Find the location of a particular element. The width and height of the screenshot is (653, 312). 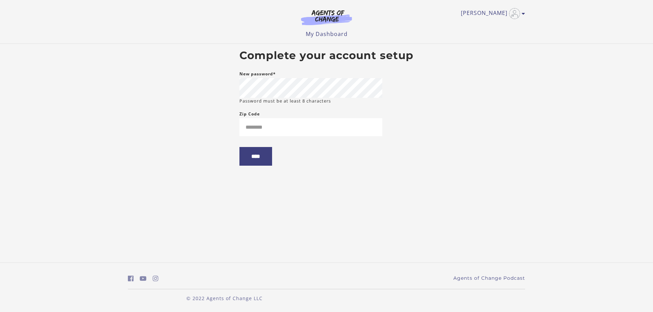

small: Password must be at least 8 characters is located at coordinates (285, 101).